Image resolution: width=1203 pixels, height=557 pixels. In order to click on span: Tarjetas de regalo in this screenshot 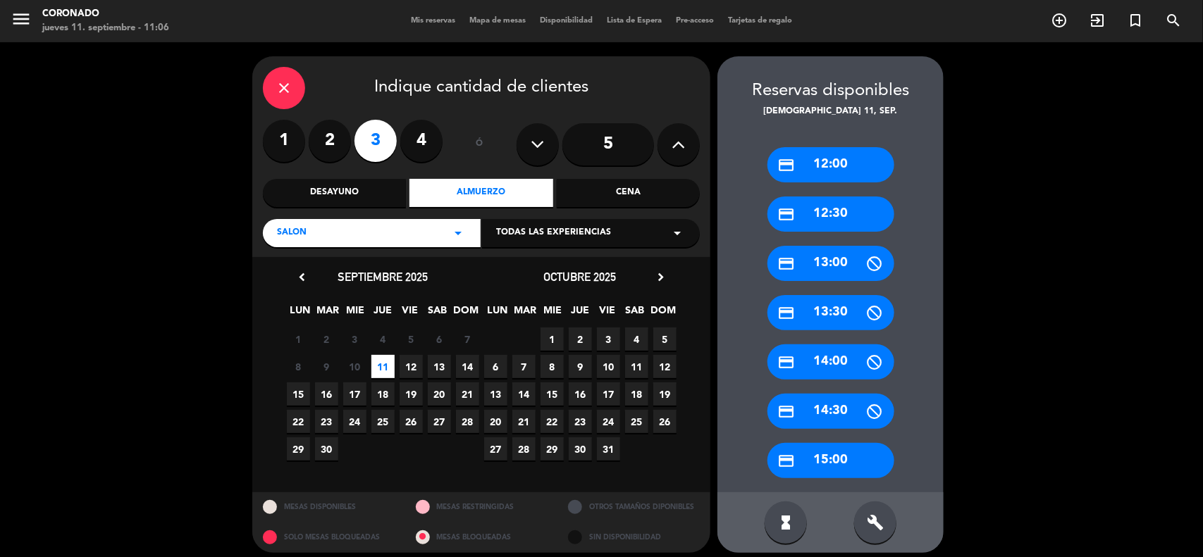, I will do `click(759, 20)`.